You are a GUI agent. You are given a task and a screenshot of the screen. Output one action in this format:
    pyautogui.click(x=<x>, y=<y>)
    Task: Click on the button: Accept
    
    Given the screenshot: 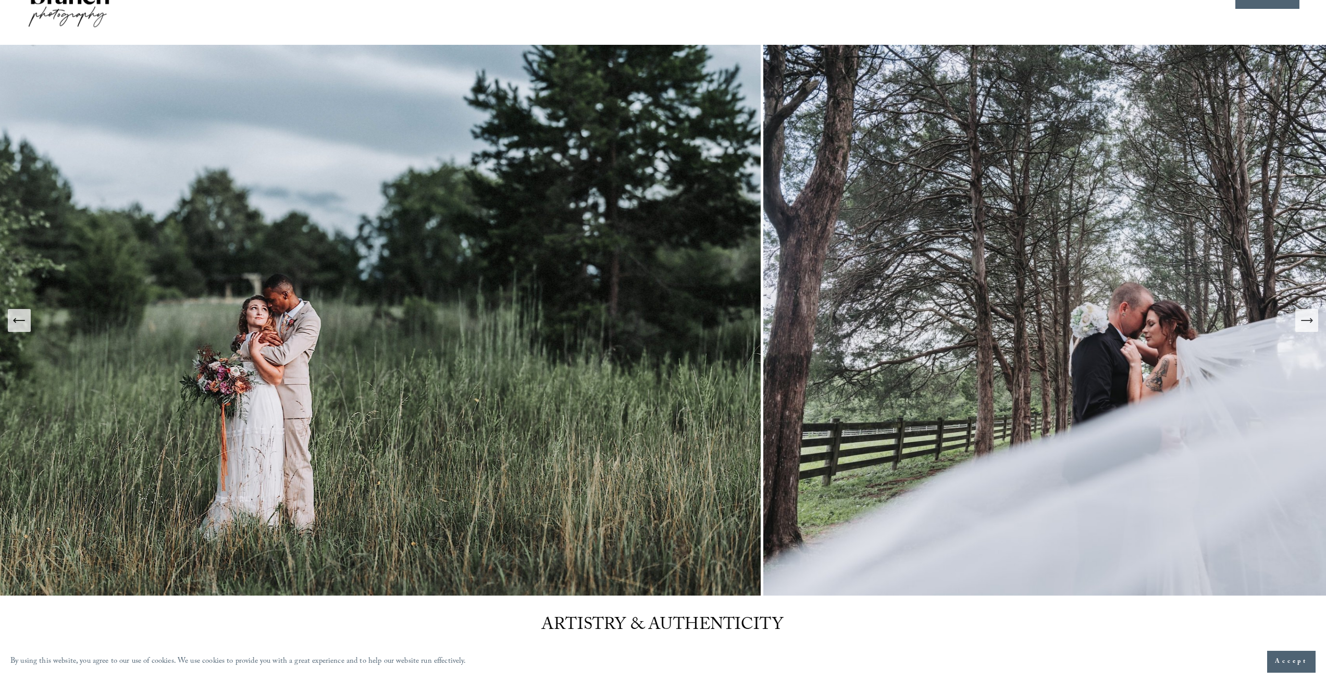 What is the action you would take?
    pyautogui.click(x=1291, y=662)
    